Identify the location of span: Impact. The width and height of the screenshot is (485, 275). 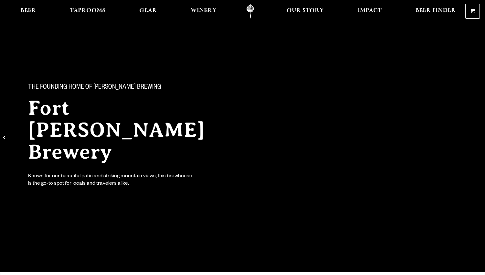
(369, 11).